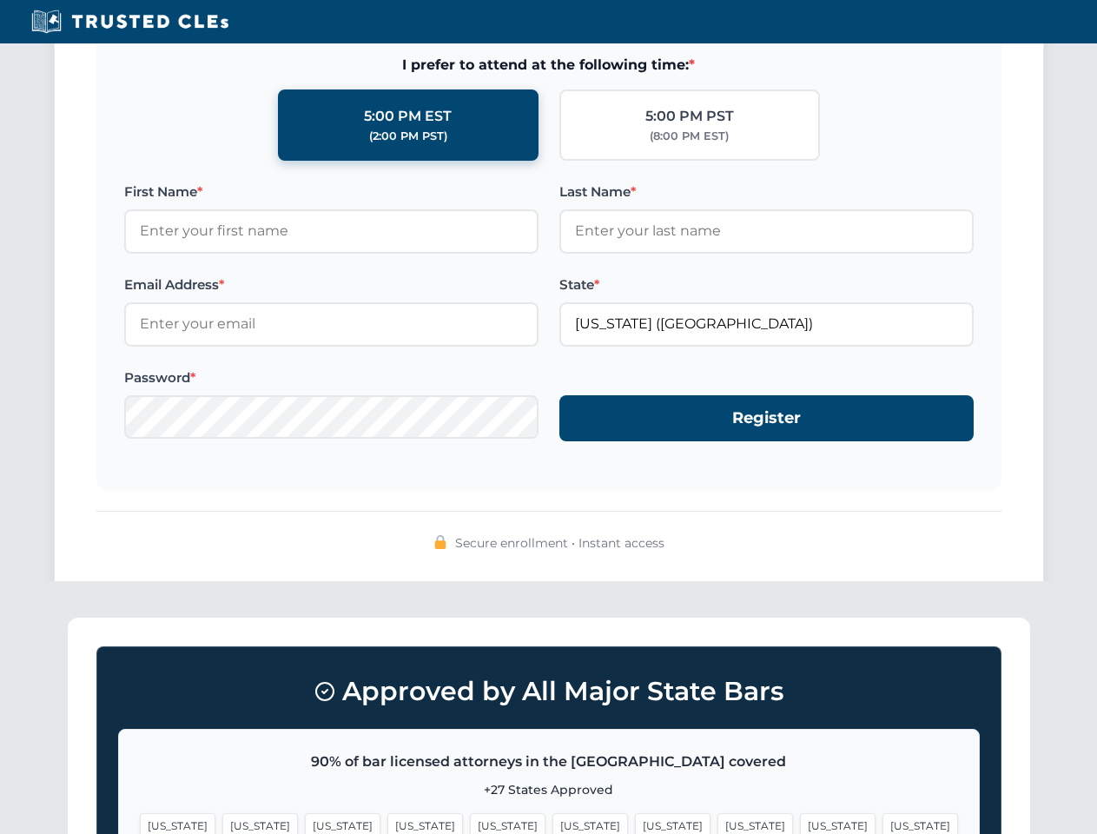  What do you see at coordinates (331, 231) in the screenshot?
I see `input: Enter your first name` at bounding box center [331, 231].